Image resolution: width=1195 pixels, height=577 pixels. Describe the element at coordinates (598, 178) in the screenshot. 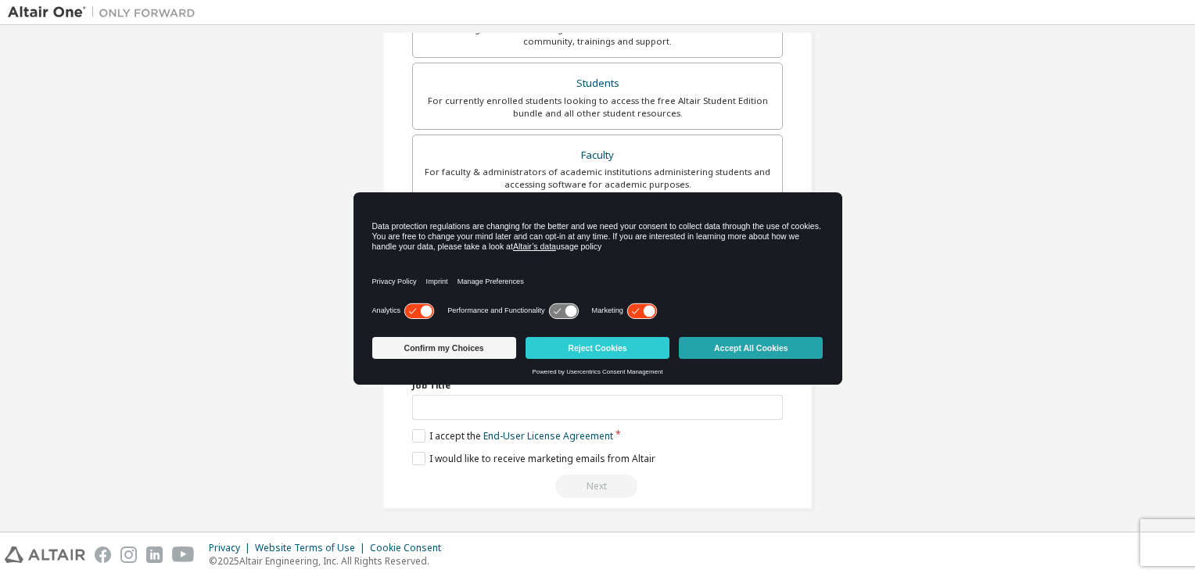

I see `div: For faculty & administrators of academic institutions administering students and accessing softwa...` at that location.